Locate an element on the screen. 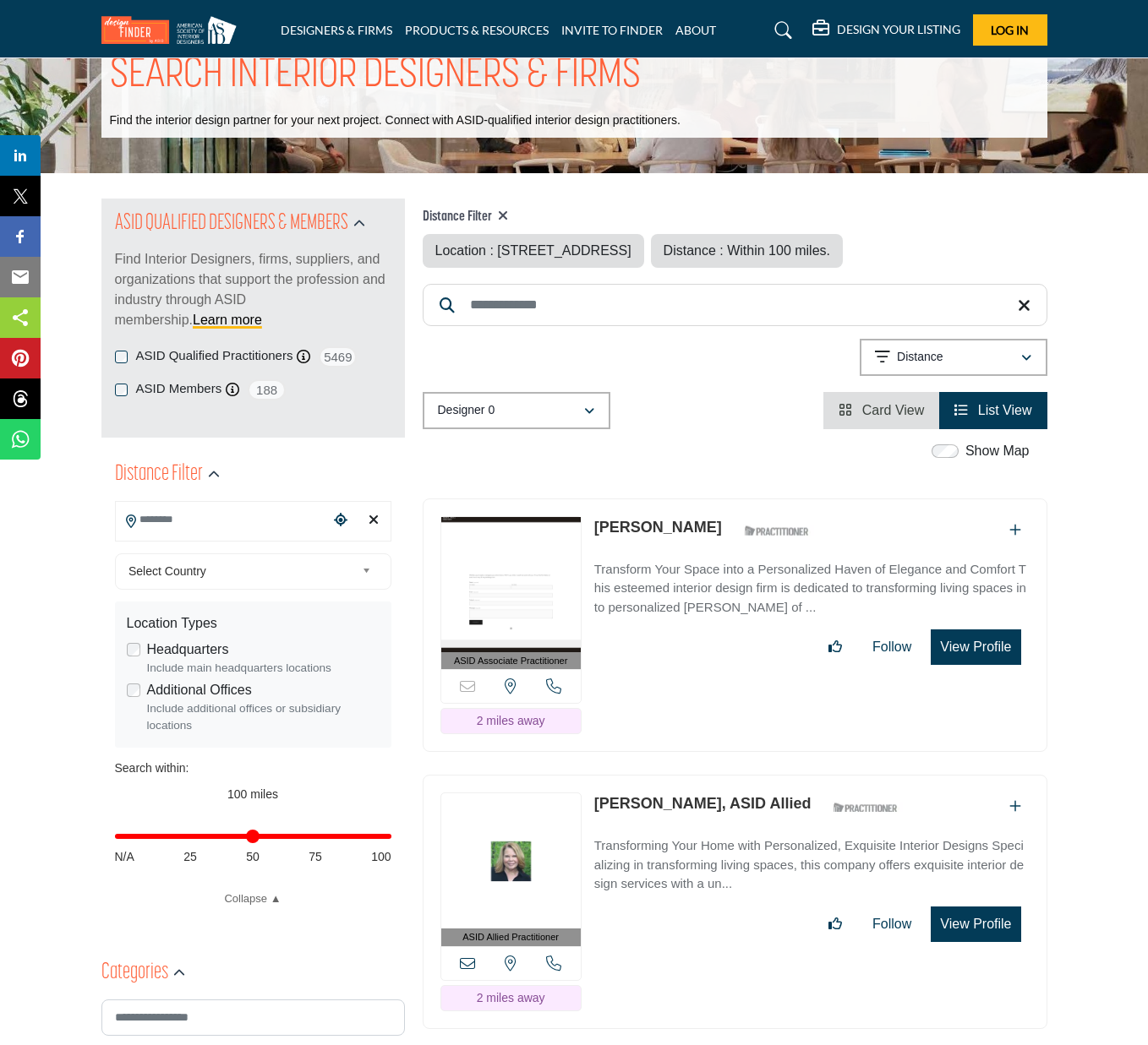  a: Collapse ▲ is located at coordinates (253, 899).